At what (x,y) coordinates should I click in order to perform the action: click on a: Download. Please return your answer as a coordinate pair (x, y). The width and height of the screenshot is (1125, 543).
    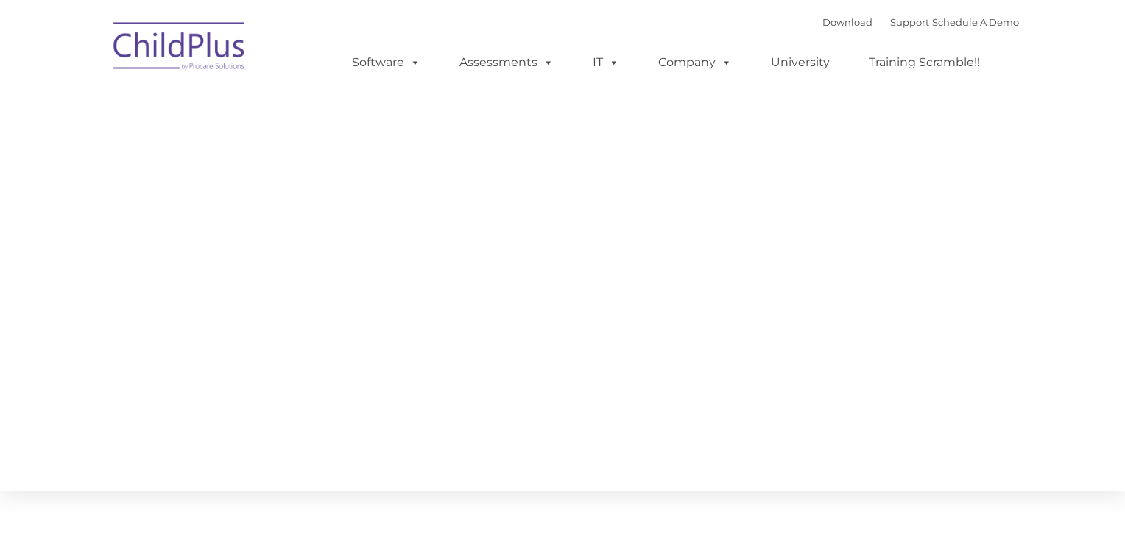
    Looking at the image, I should click on (847, 22).